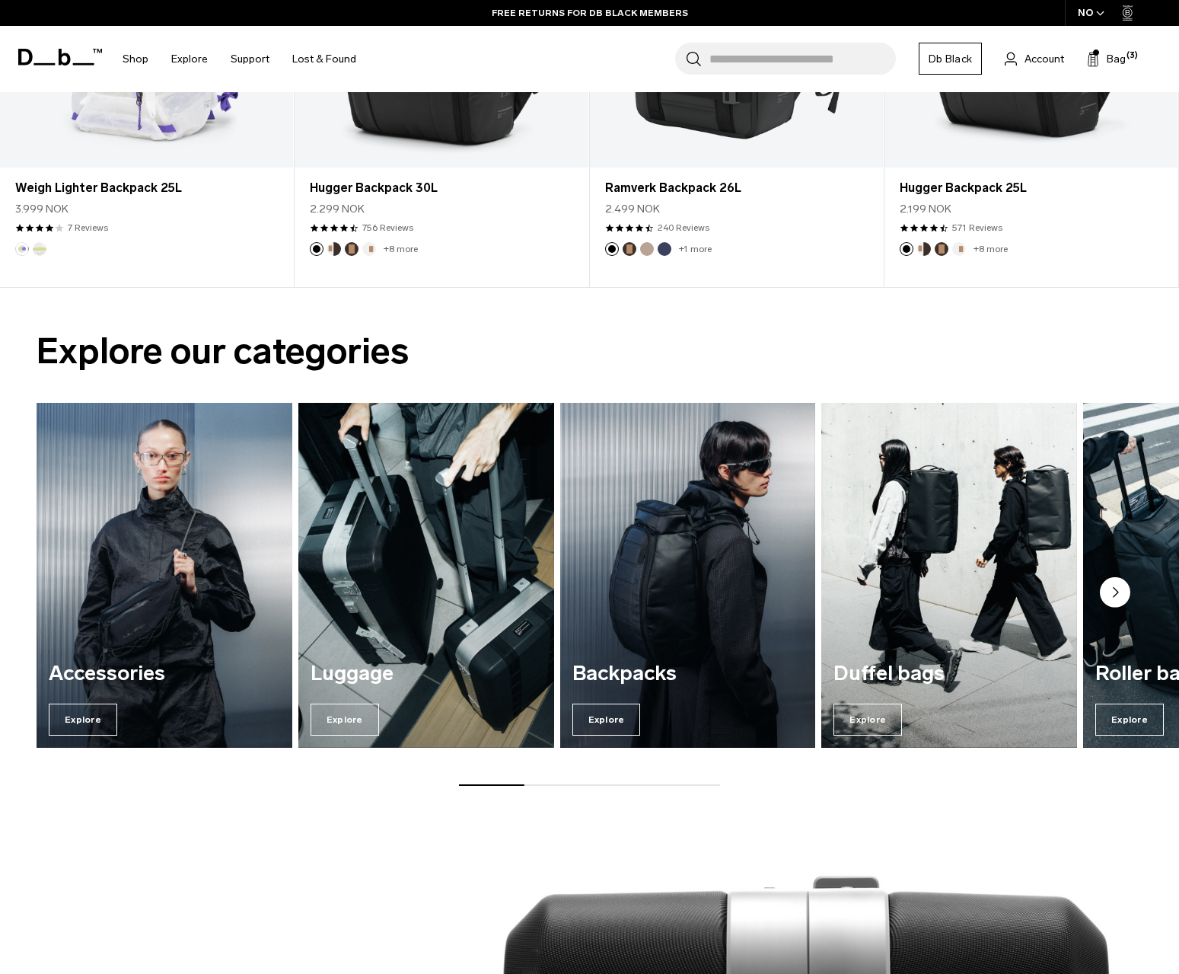 Image resolution: width=1179 pixels, height=974 pixels. I want to click on span: Bag, so click(1116, 59).